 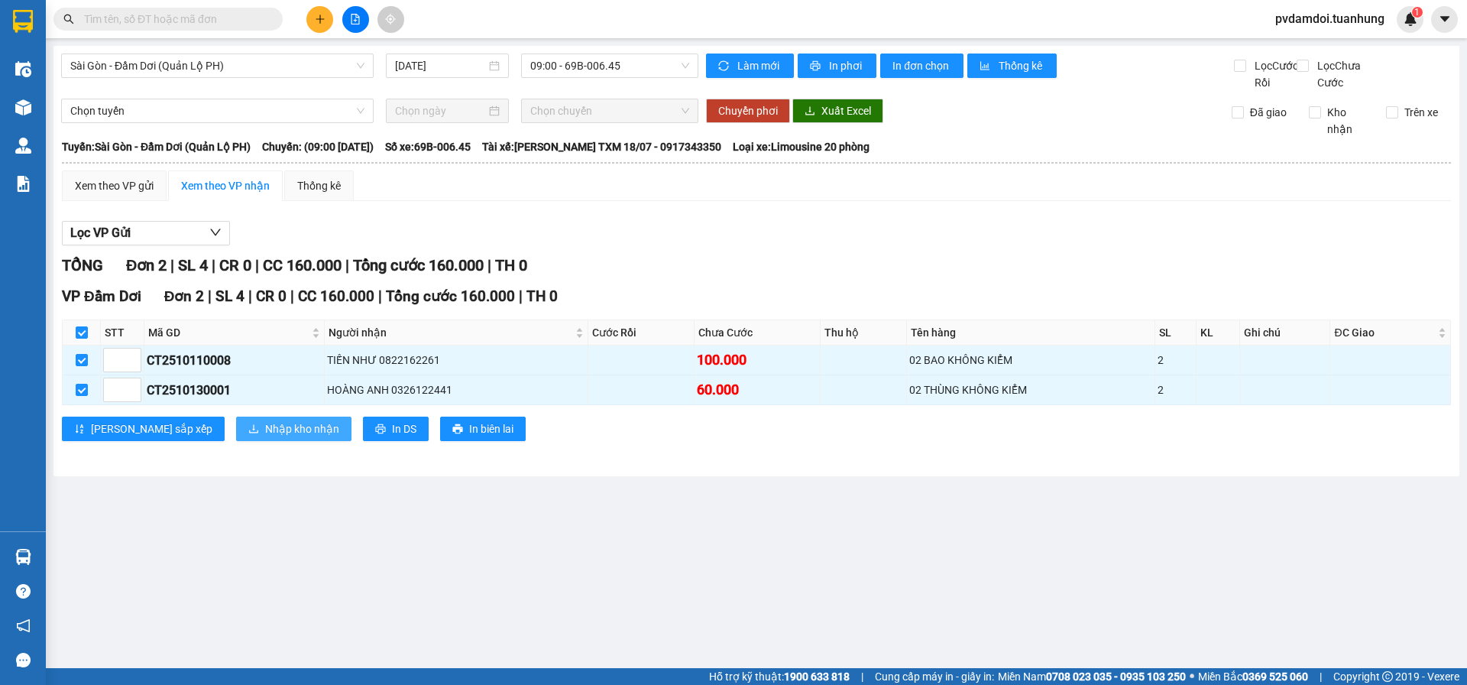 I want to click on span: Lọc Chưa Cước, so click(x=1350, y=74).